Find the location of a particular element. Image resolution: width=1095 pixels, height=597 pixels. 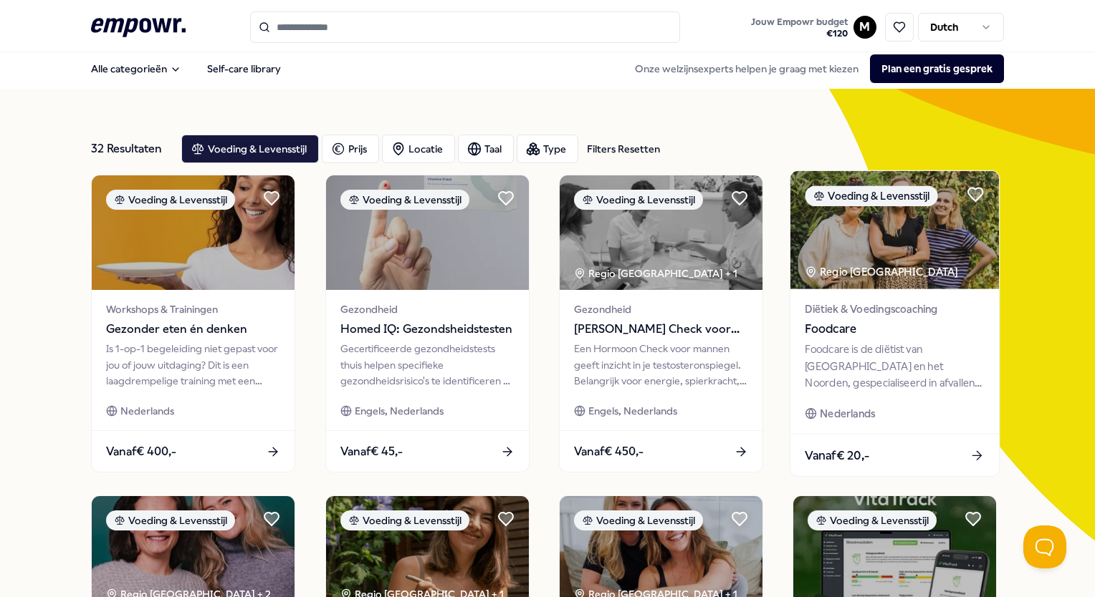

input: Search for products, categories or subcategories is located at coordinates (465, 27).